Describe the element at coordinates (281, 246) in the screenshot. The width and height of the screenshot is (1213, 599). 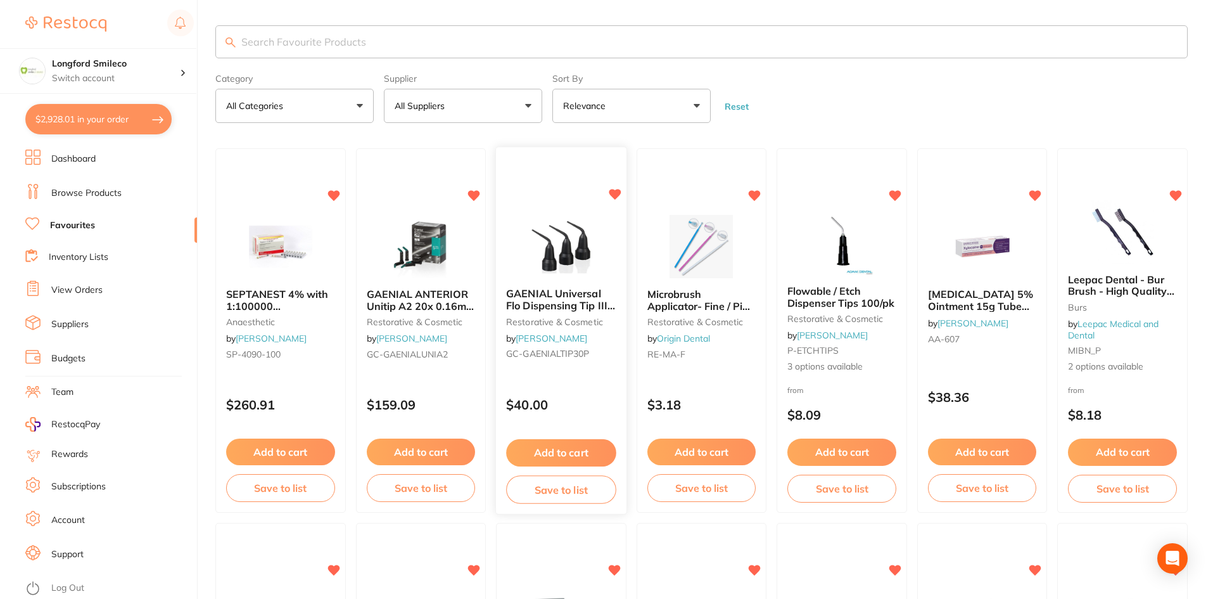
I see `img: SEPTANEST 4% with 1:100000 adrenalin 2.2ml 2xBox 50 GOLD` at that location.